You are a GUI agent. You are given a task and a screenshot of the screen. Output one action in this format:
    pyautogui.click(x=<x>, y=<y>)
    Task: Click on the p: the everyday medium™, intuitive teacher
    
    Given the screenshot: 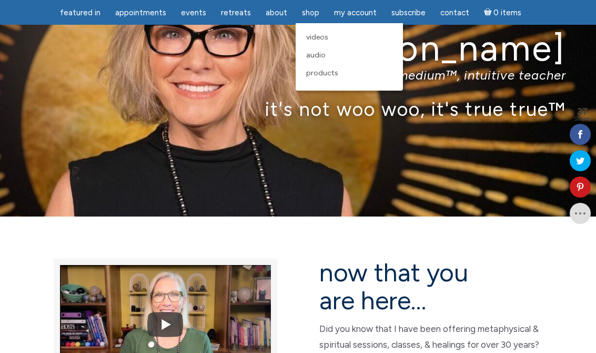 What is the action you would take?
    pyautogui.click(x=298, y=75)
    